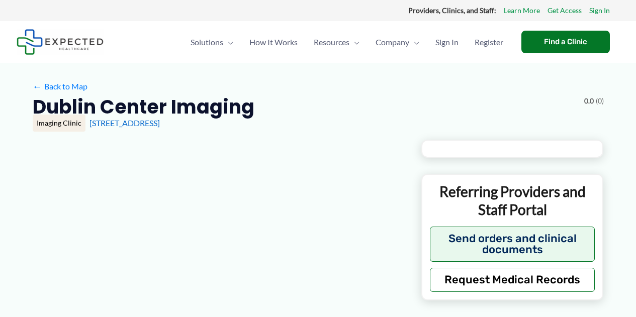  What do you see at coordinates (207, 42) in the screenshot?
I see `span: Solutions` at bounding box center [207, 42].